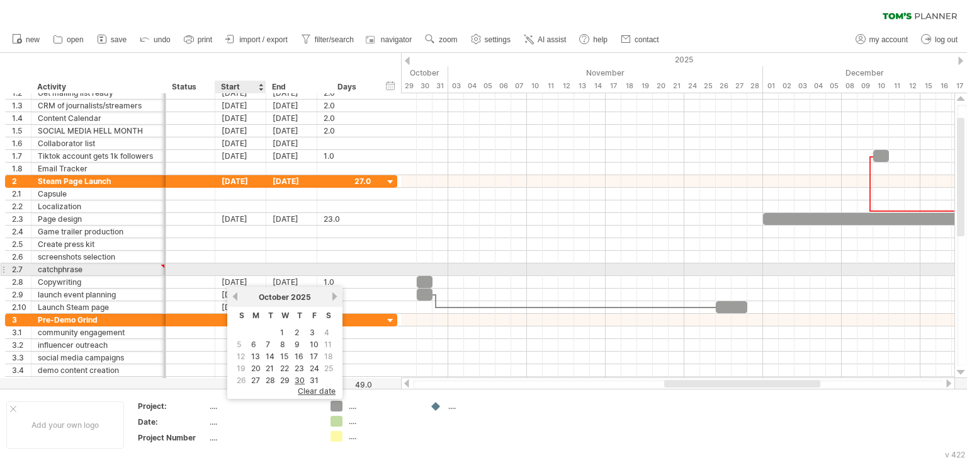  I want to click on div: catchphrase, so click(98, 269).